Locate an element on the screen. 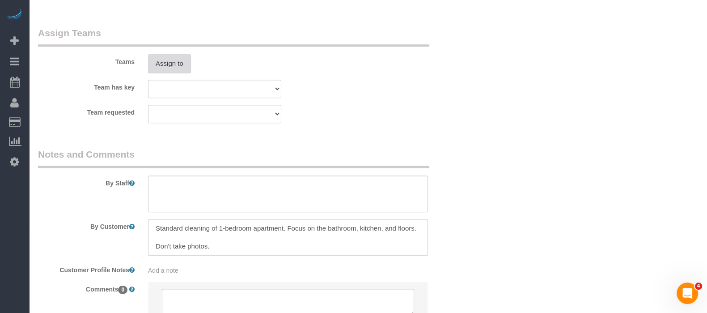  legend: Assign Teams is located at coordinates (233, 36).